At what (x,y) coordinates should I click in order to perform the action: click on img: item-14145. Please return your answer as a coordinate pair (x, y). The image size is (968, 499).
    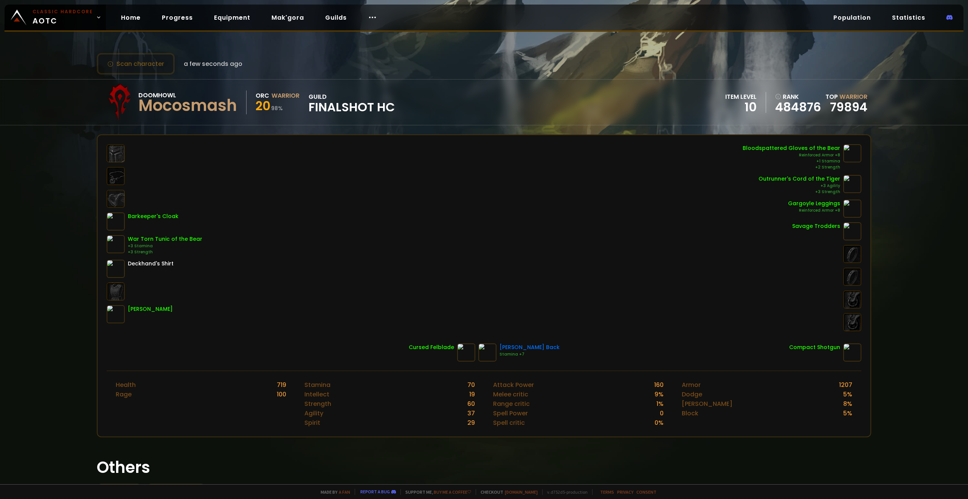
    Looking at the image, I should click on (466, 352).